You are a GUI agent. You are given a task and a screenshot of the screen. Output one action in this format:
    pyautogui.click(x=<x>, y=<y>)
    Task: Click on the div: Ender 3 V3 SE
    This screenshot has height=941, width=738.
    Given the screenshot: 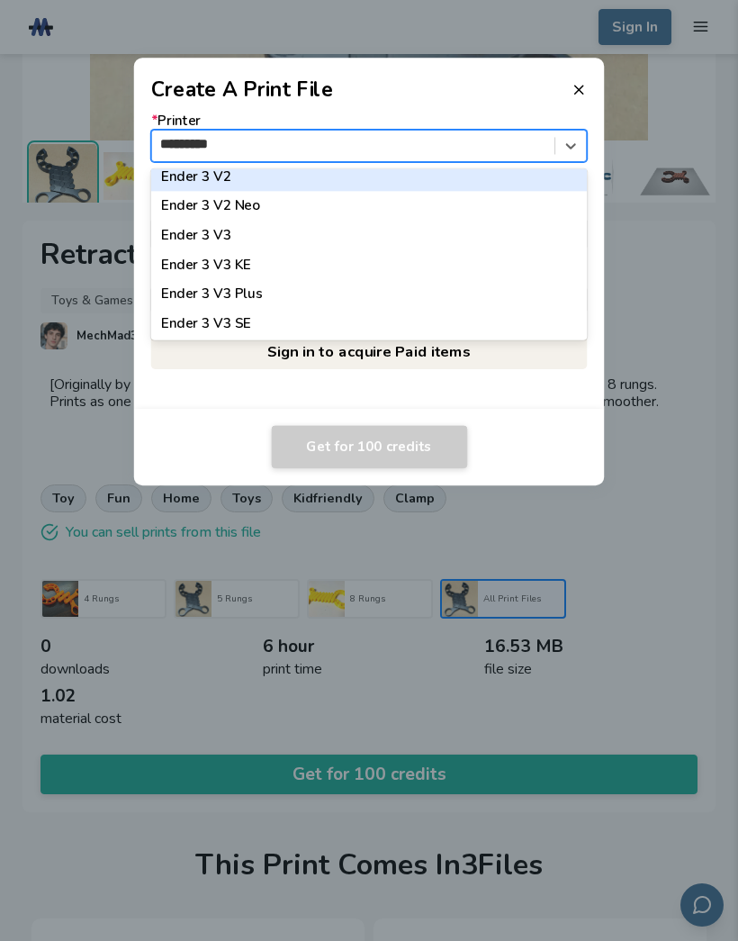 What is the action you would take?
    pyautogui.click(x=369, y=323)
    